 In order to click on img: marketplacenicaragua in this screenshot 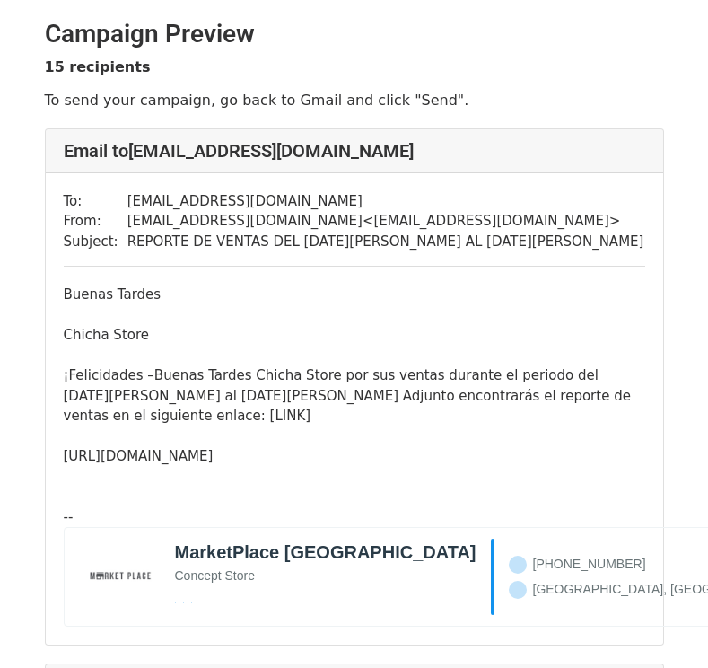, I will do `click(118, 576)`.